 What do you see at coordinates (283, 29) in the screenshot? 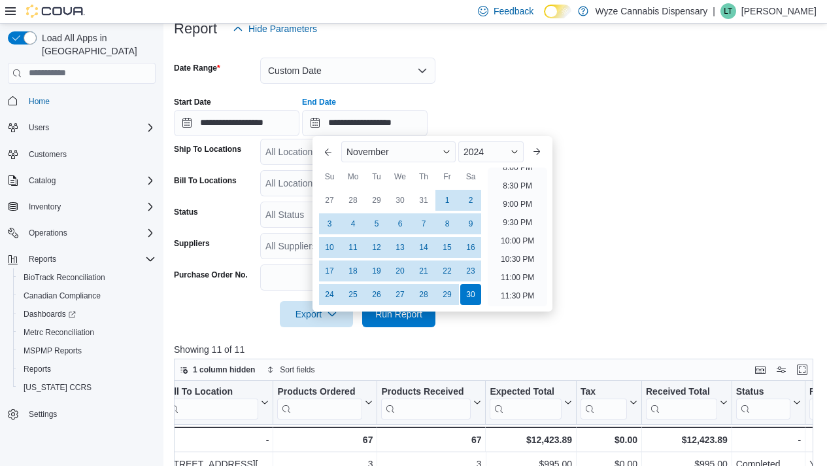
I see `span: Hide Parameters` at bounding box center [283, 29].